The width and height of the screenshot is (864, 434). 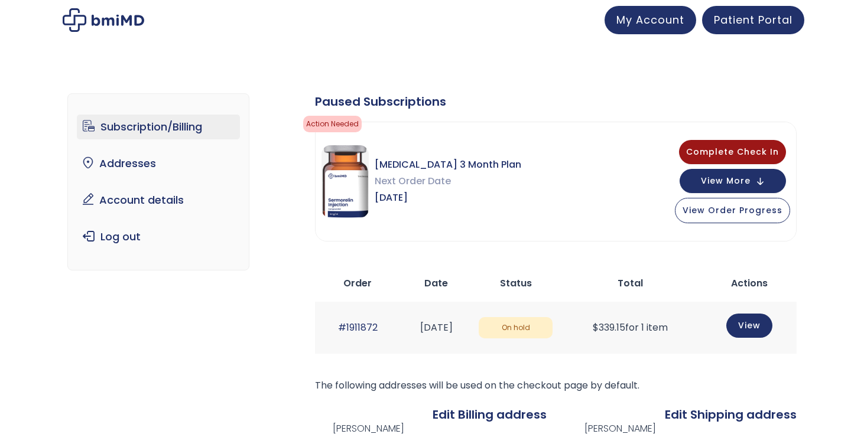 I want to click on a: Addresses, so click(x=158, y=164).